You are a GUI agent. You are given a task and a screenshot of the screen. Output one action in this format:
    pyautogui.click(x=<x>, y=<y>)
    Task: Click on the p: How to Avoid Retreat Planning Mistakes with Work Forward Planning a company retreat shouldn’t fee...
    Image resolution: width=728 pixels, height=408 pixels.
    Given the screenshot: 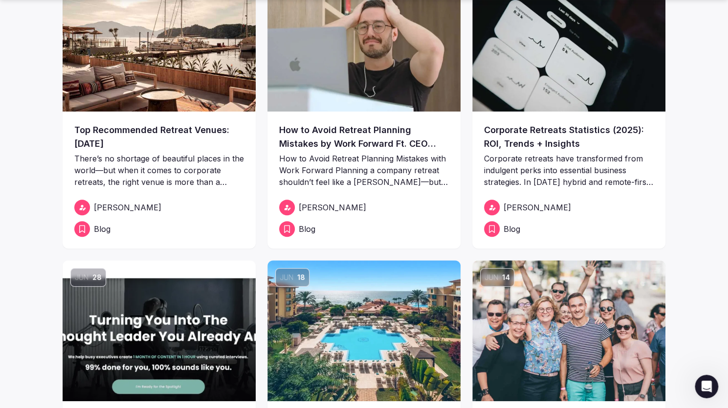 What is the action you would take?
    pyautogui.click(x=364, y=170)
    